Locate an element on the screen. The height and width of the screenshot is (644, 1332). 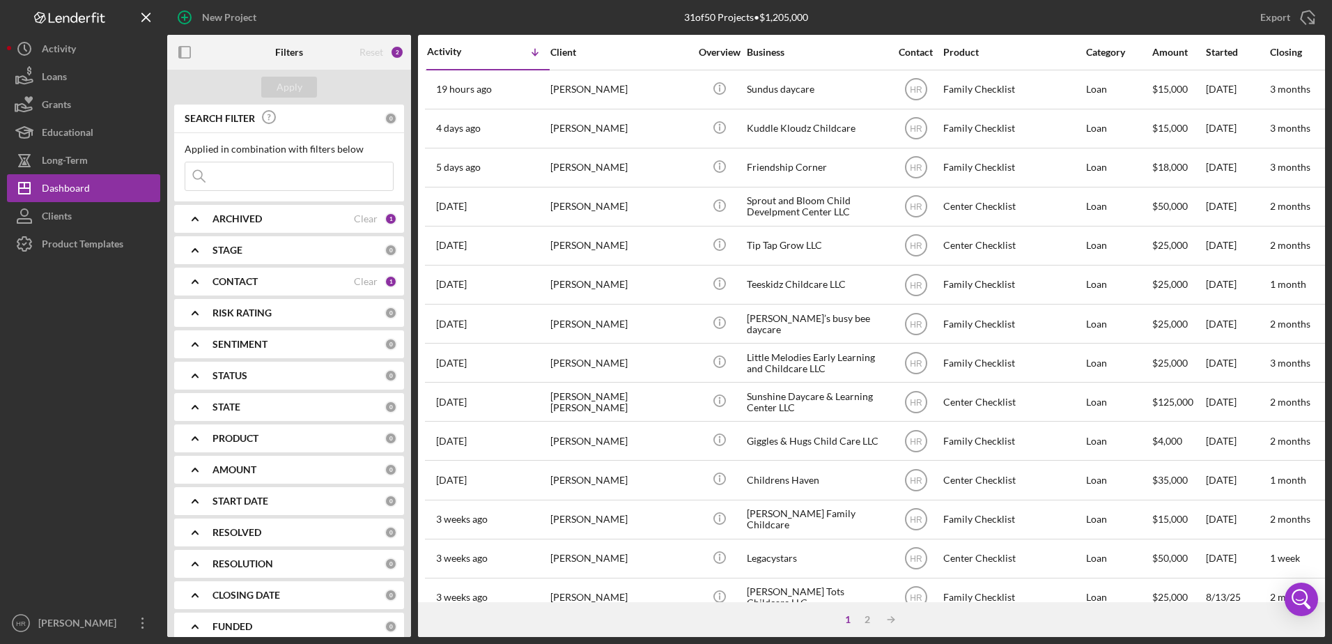
div: Childrens Haven is located at coordinates (816, 479).